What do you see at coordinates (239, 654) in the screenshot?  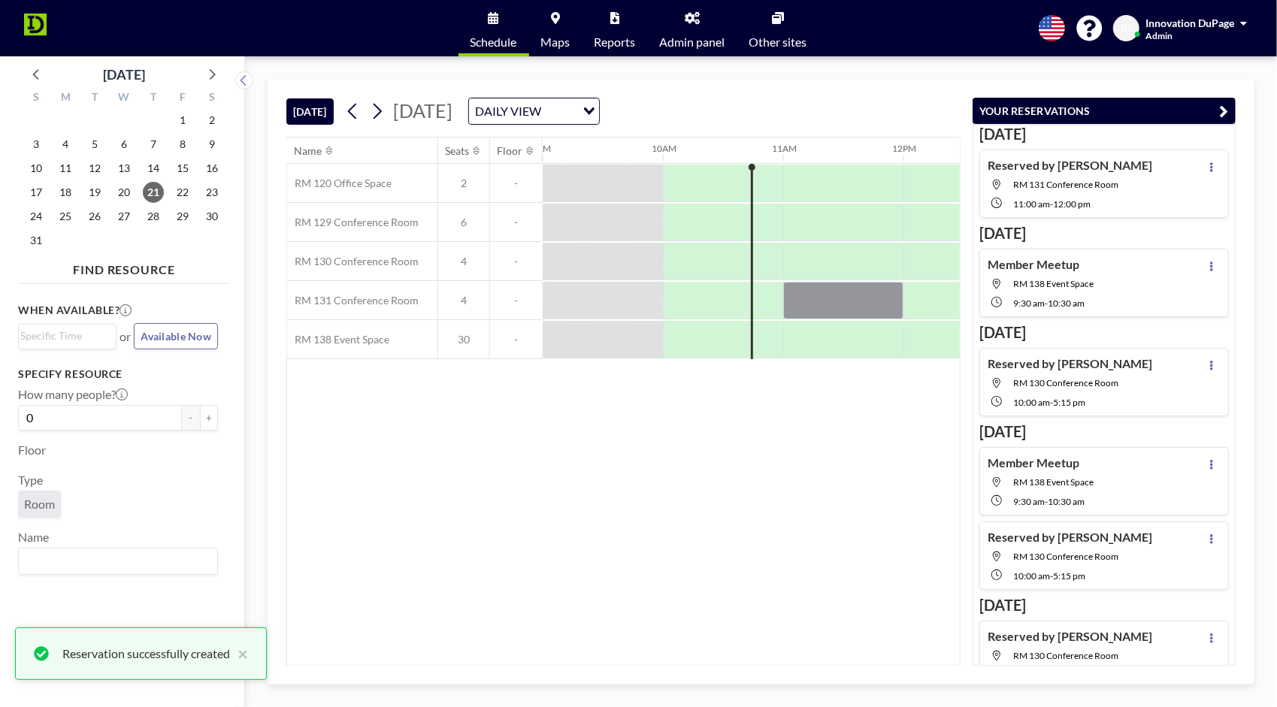 I see `button: close` at bounding box center [239, 654].